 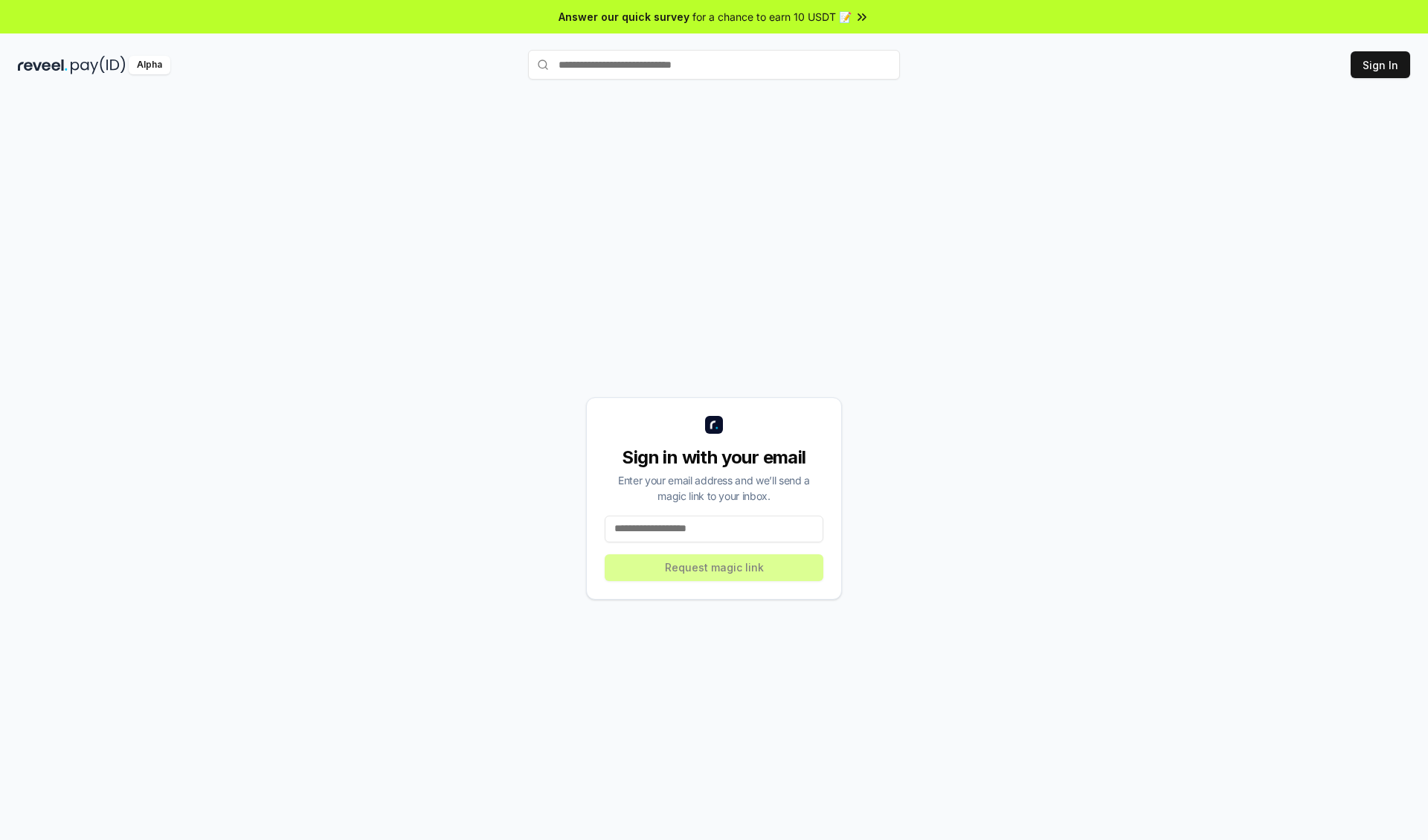 What do you see at coordinates (714, 457) in the screenshot?
I see `div: Sign in with your email` at bounding box center [714, 457].